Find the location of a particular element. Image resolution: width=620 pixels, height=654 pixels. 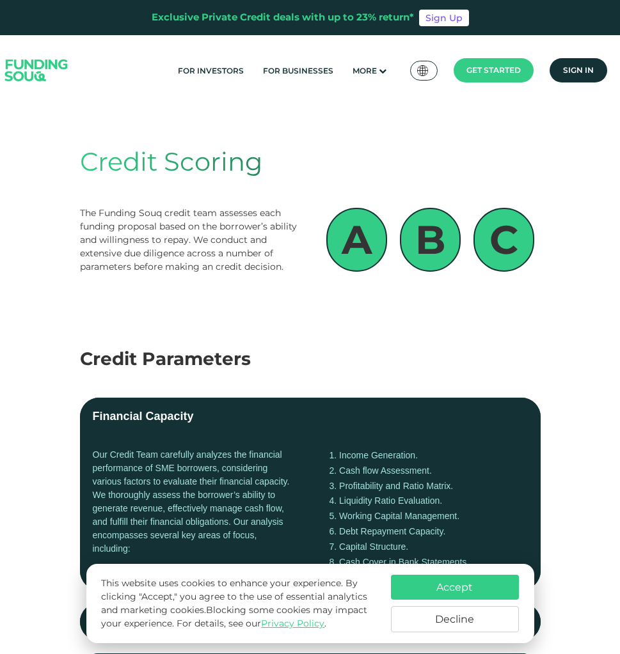

a: Privacy Policy is located at coordinates (292, 624).